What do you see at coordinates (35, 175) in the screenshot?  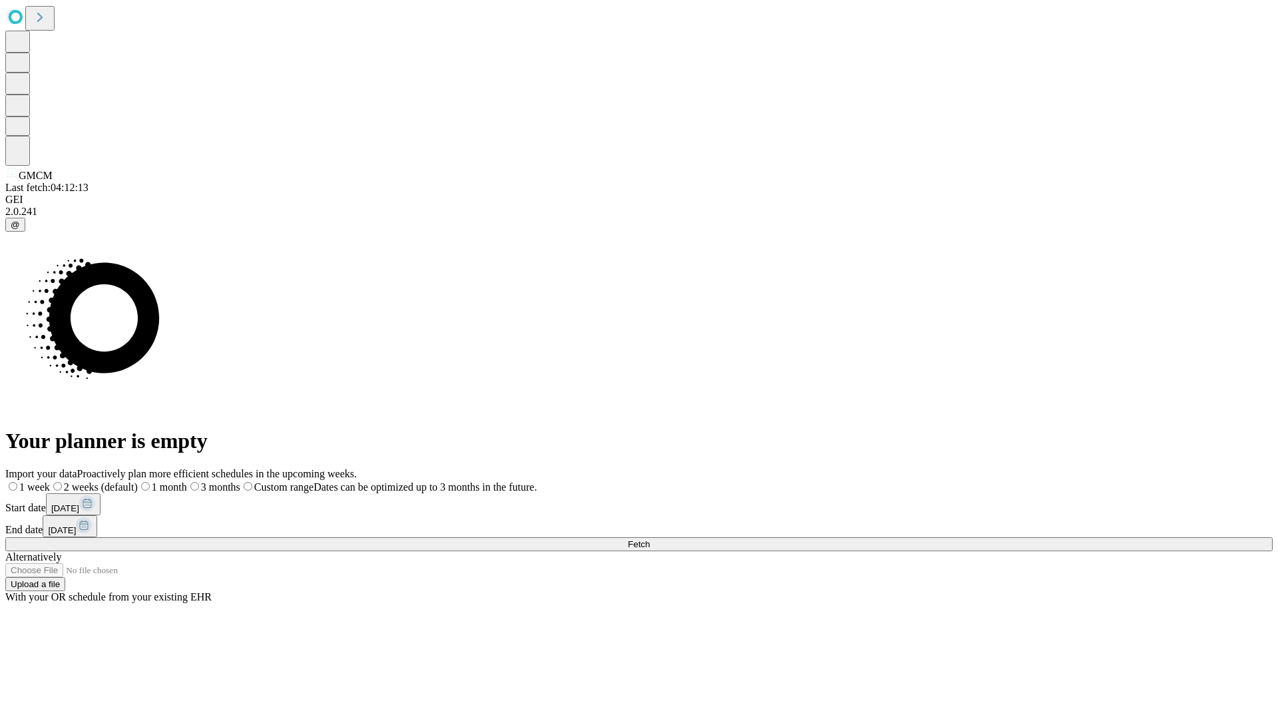 I see `span: GMCM` at bounding box center [35, 175].